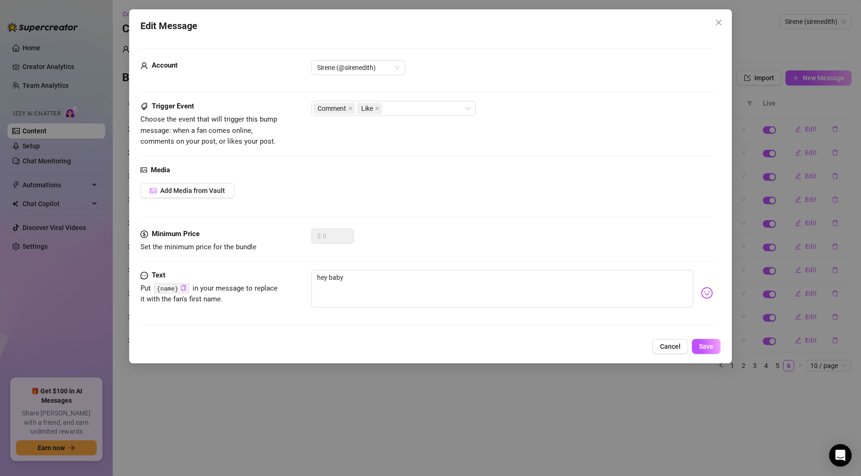  What do you see at coordinates (169, 26) in the screenshot?
I see `span: Edit Message` at bounding box center [169, 26].